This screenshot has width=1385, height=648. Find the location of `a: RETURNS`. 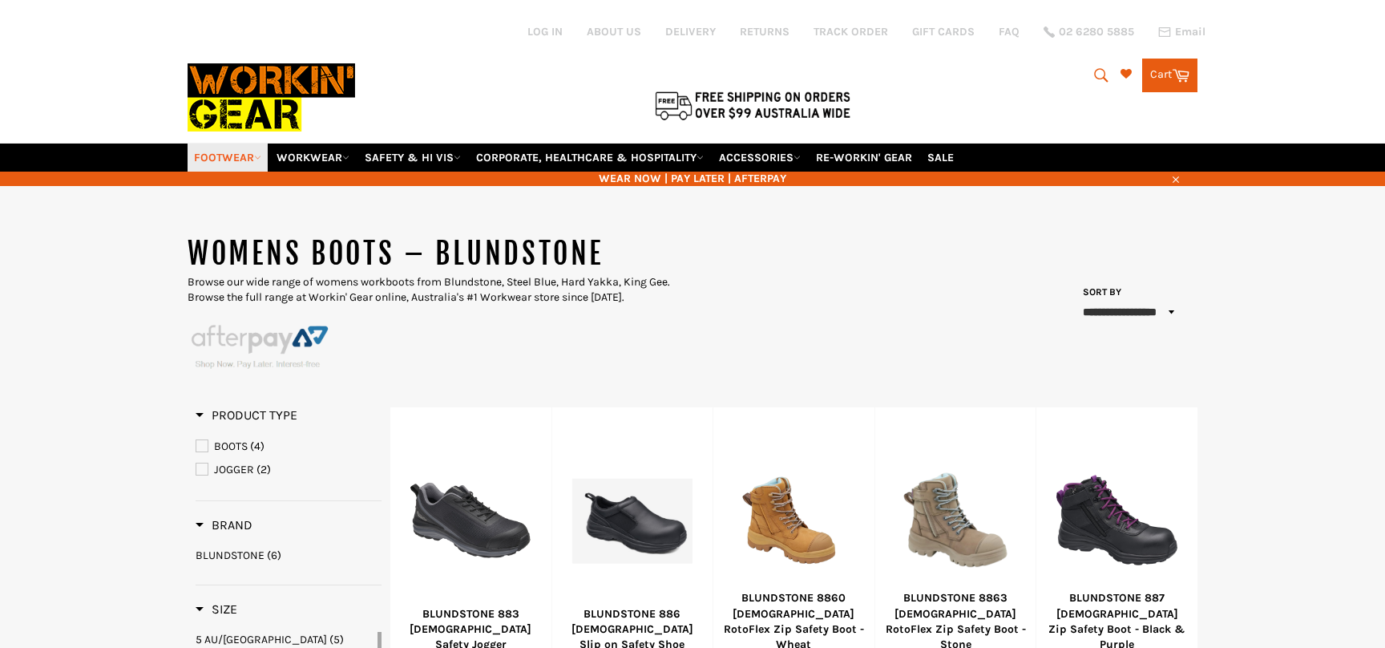

a: RETURNS is located at coordinates (765, 31).